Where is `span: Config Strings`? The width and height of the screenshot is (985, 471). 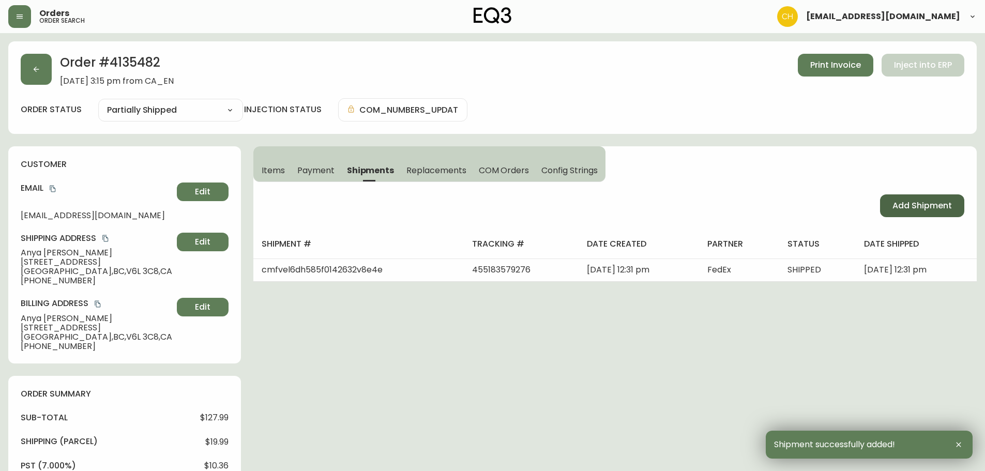 span: Config Strings is located at coordinates (569, 170).